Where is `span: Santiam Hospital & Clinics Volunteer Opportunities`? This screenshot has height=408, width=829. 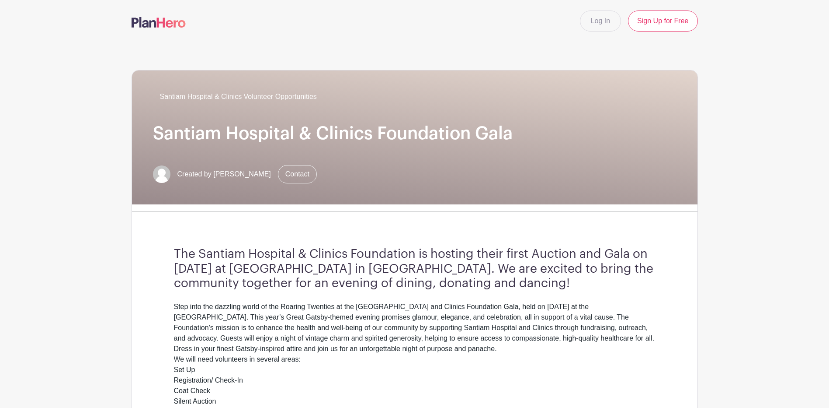 span: Santiam Hospital & Clinics Volunteer Opportunities is located at coordinates (238, 97).